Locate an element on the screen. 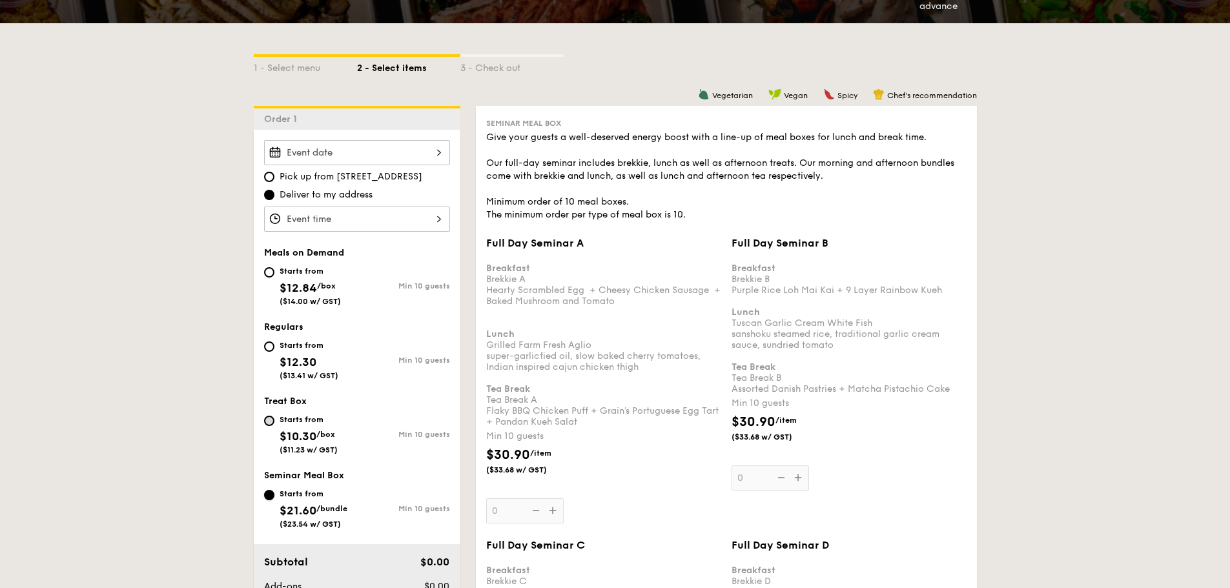 The width and height of the screenshot is (1230, 588). div: 2 - Select items is located at coordinates (409, 66).